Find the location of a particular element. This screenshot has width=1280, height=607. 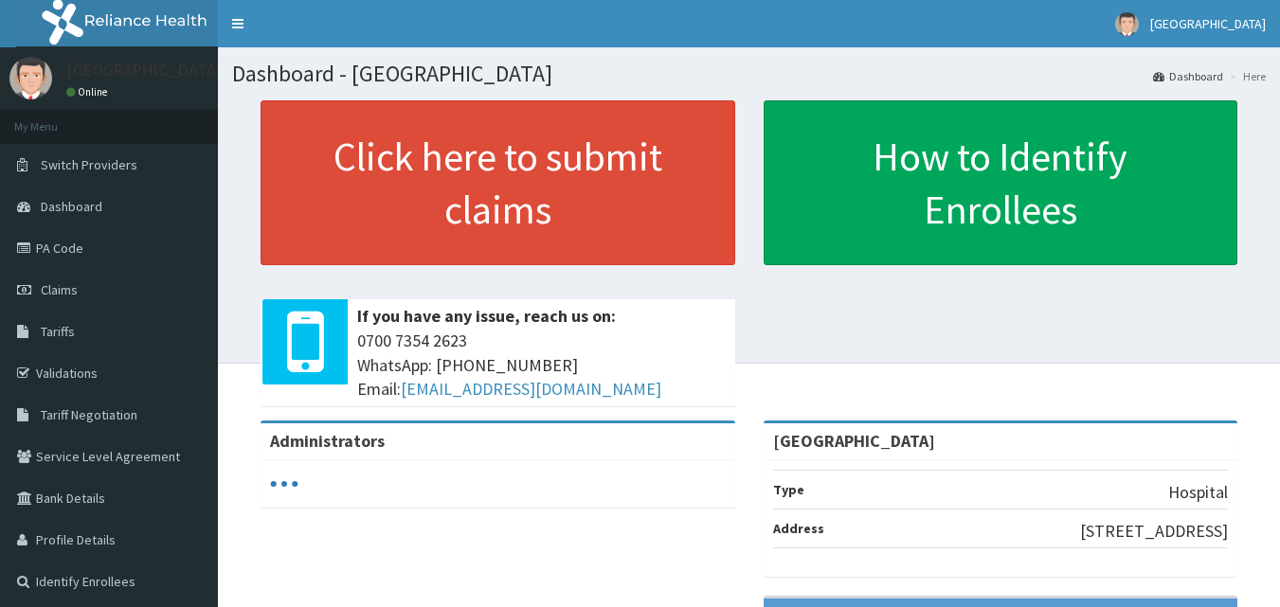

p: Hospital is located at coordinates (1197, 493).